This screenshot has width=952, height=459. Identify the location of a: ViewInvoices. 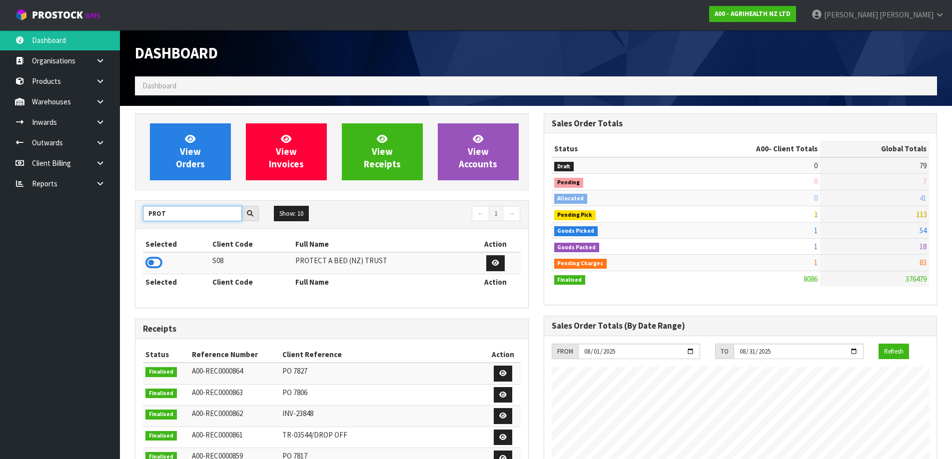
(286, 152).